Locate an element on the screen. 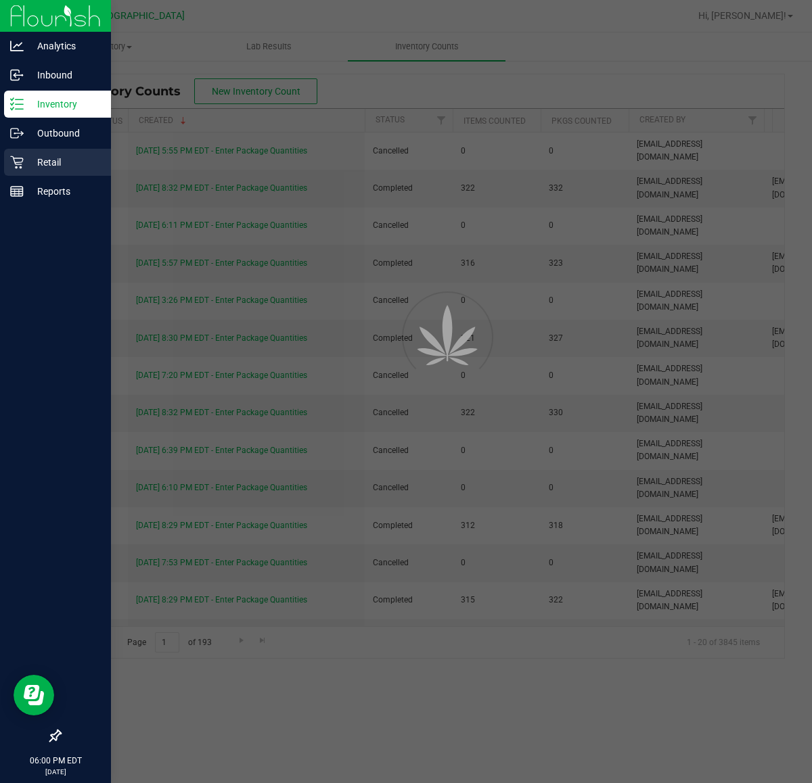 The width and height of the screenshot is (812, 783). inline-svg: Analytics is located at coordinates (17, 46).